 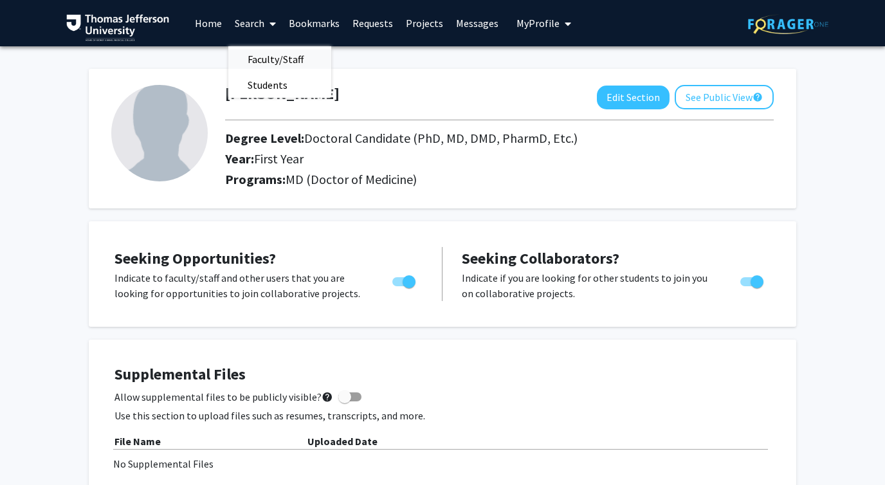 What do you see at coordinates (279, 158) in the screenshot?
I see `span: First Year` at bounding box center [279, 158].